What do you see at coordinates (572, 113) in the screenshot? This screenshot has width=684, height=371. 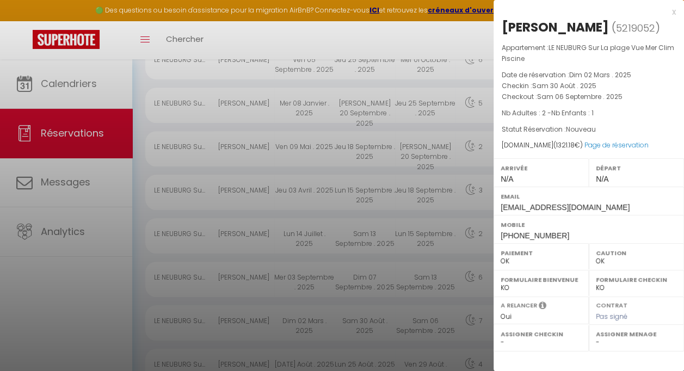 I see `span: Nb Enfants : 1` at bounding box center [572, 113].